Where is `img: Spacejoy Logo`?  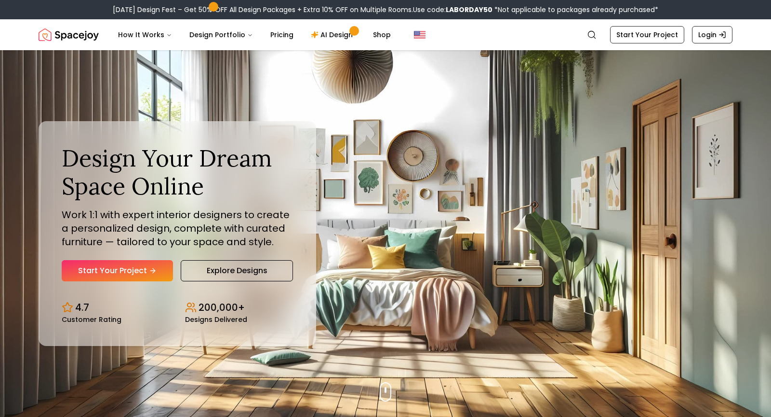 img: Spacejoy Logo is located at coordinates (68, 35).